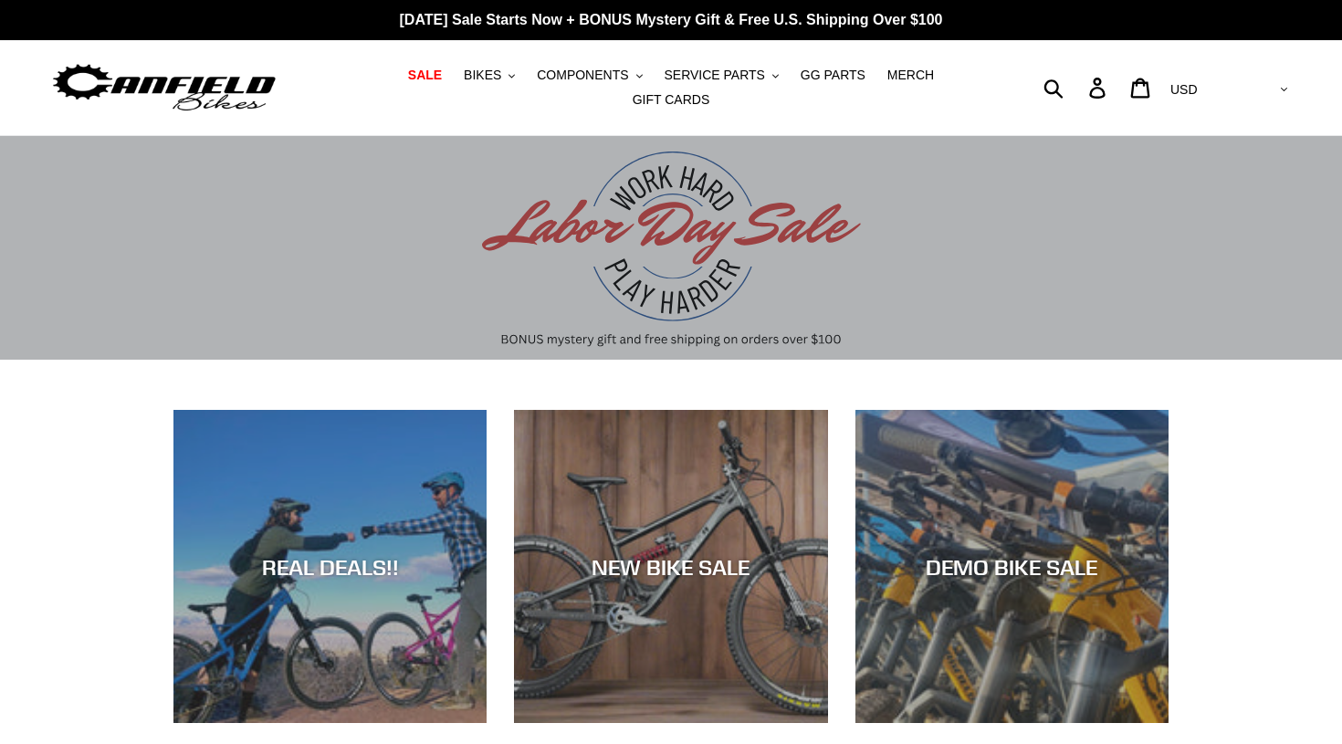  Describe the element at coordinates (714, 75) in the screenshot. I see `span: SERVICE PARTS` at that location.